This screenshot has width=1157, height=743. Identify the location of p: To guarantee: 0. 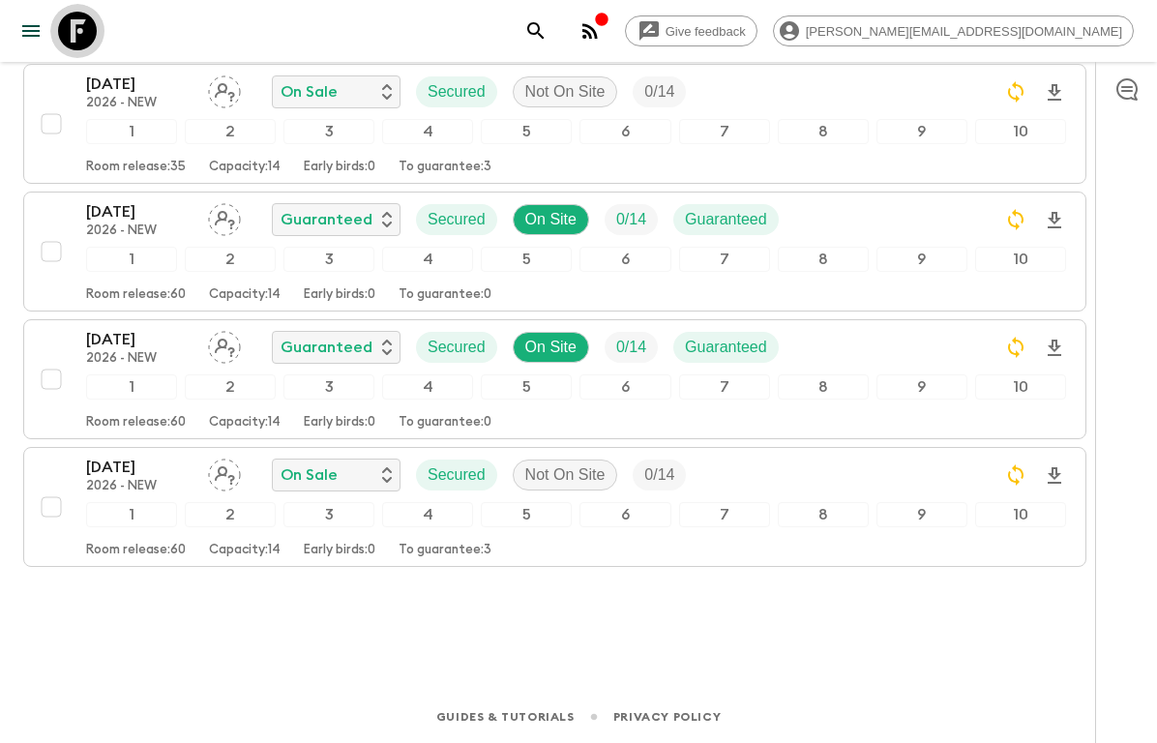
(445, 295).